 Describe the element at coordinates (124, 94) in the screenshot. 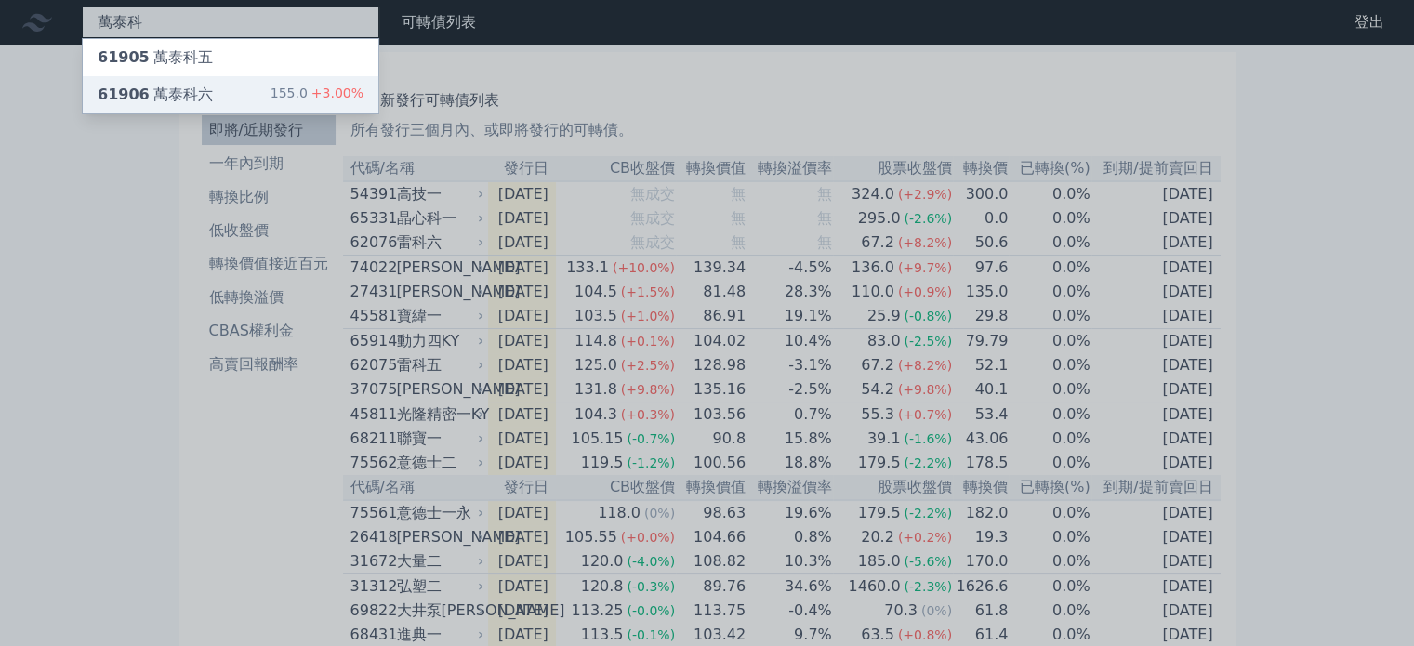

I see `span: 61906` at that location.